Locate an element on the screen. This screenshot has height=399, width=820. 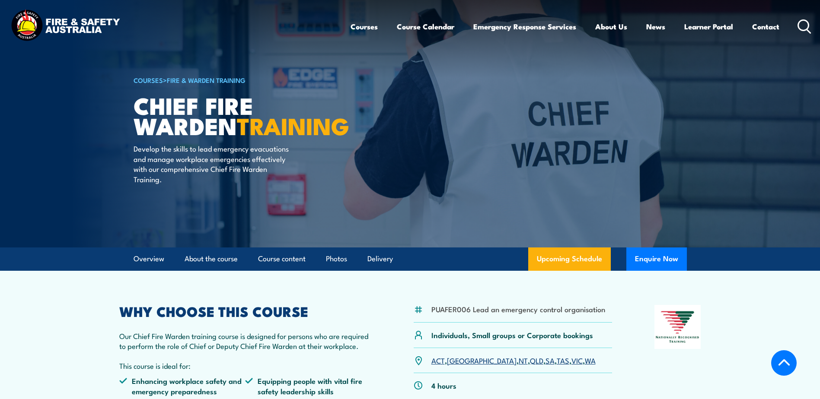
p: Individuals, Small groups or Corporate bookings is located at coordinates (512, 335).